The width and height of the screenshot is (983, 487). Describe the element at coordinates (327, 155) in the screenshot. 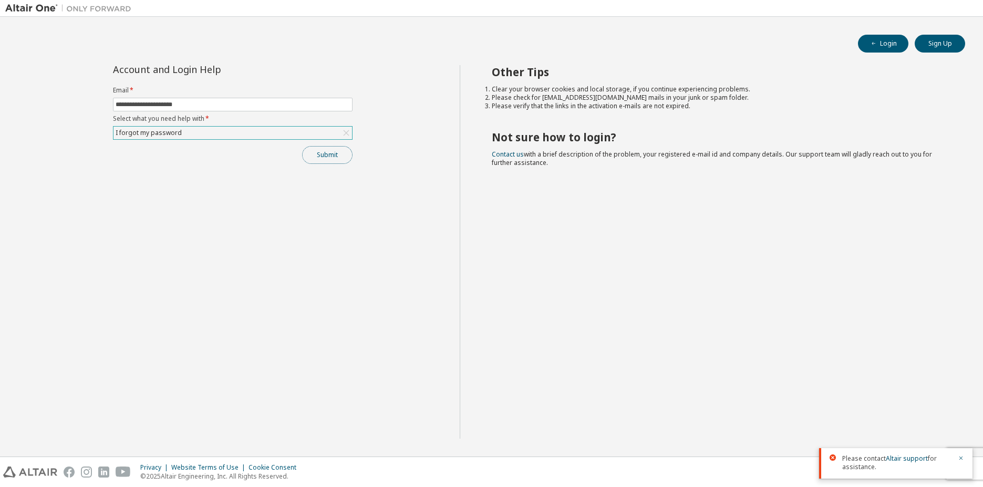

I see `button: Submit` at that location.